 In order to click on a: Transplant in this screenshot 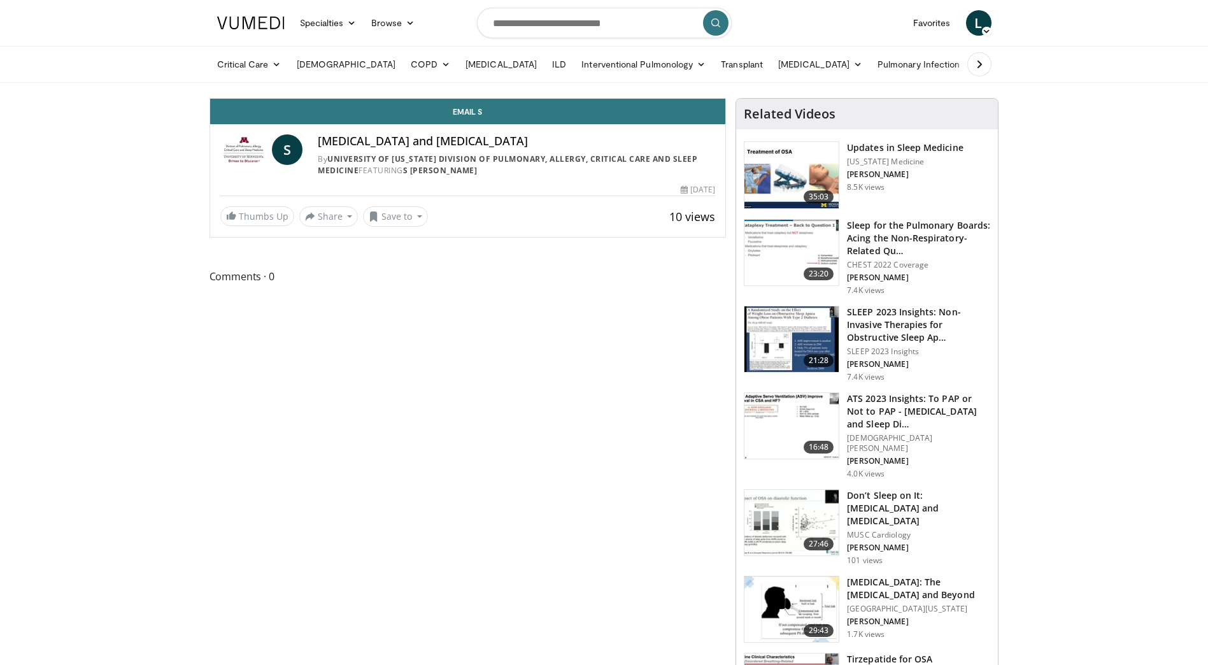, I will do `click(742, 64)`.